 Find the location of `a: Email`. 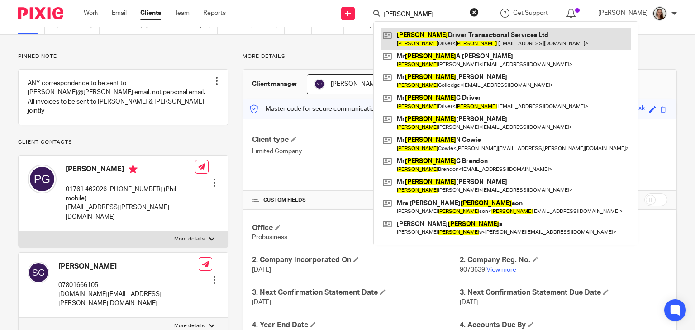

a: Email is located at coordinates (119, 13).